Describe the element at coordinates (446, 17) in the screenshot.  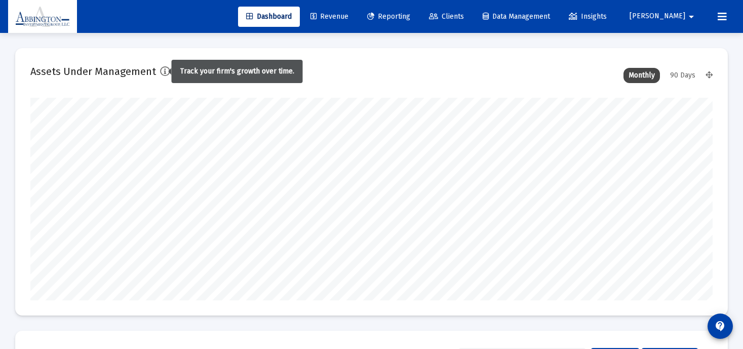
I see `a: Clients` at that location.